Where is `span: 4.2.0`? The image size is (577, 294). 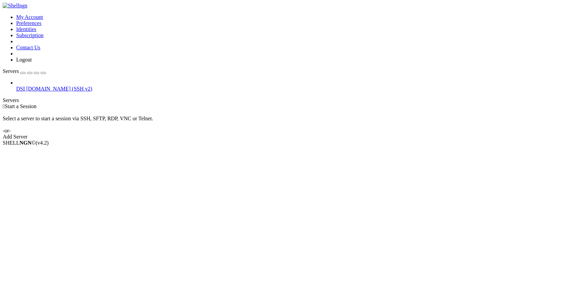 span: 4.2.0 is located at coordinates (42, 143).